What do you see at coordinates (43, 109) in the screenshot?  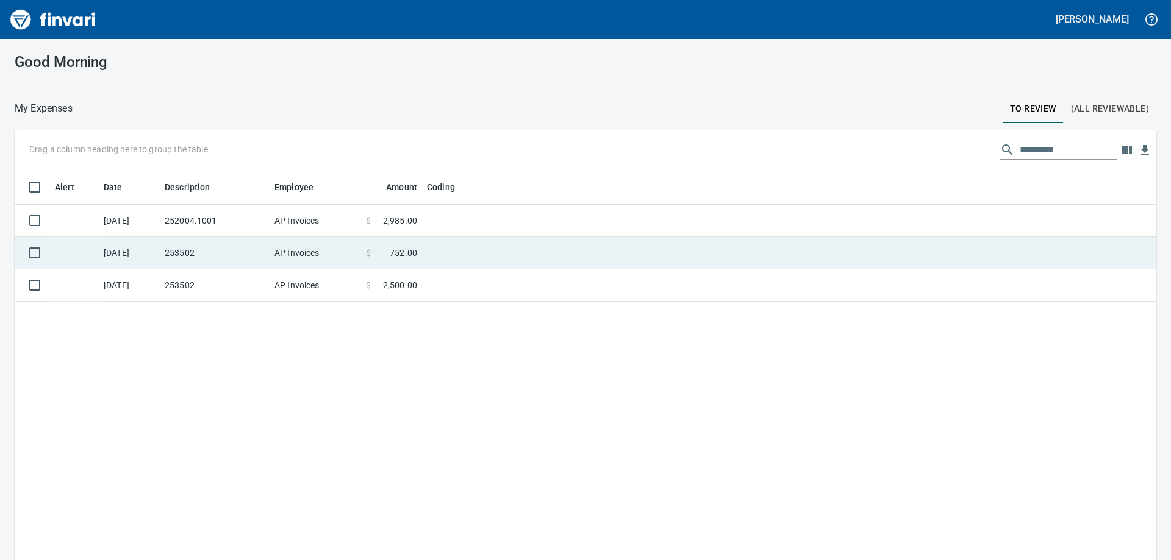 I see `p: My Expenses` at bounding box center [43, 109].